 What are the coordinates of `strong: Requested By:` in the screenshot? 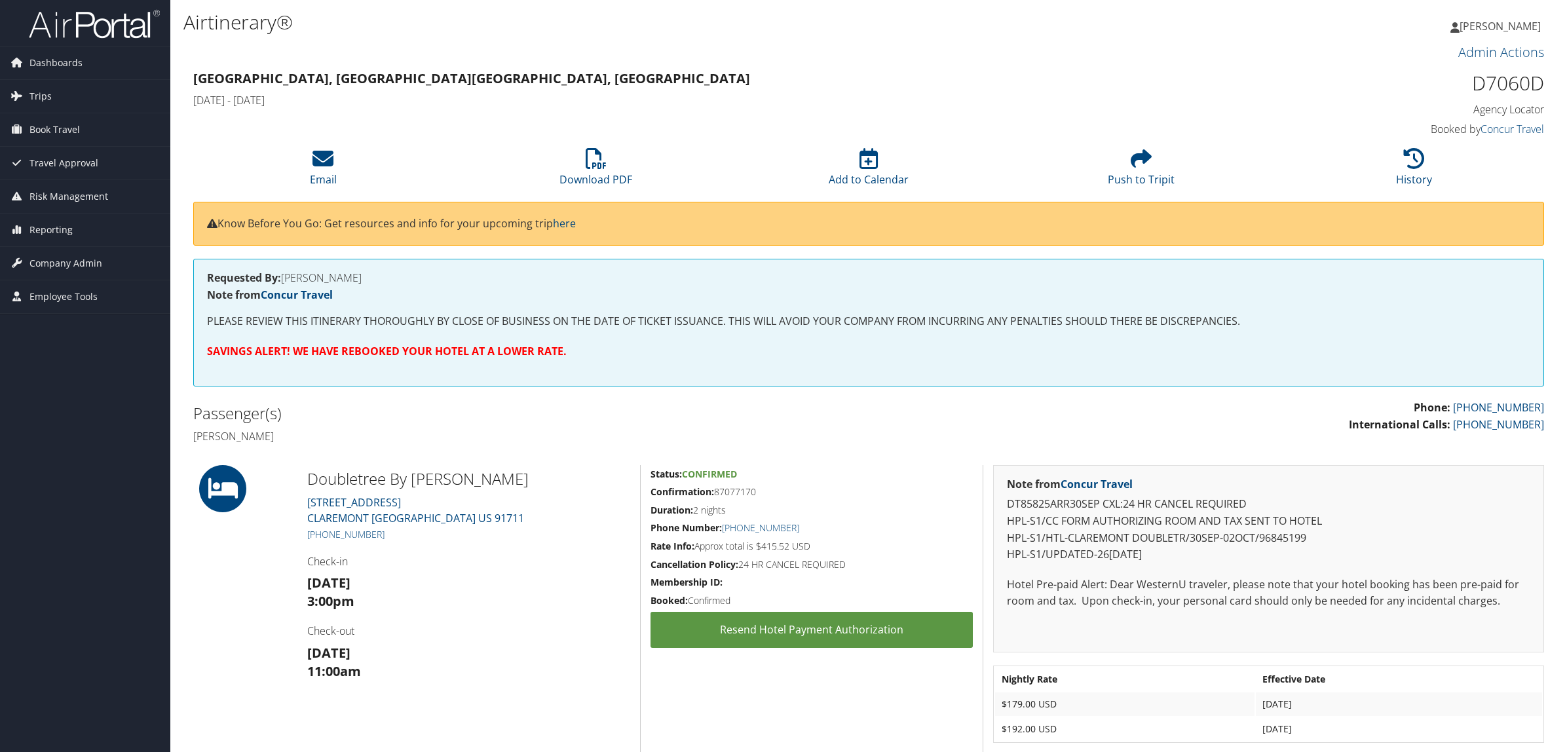 It's located at (244, 278).